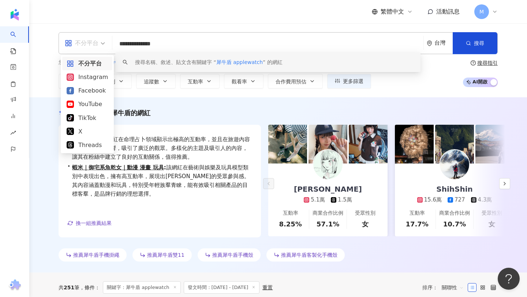 The height and width of the screenshot is (297, 527). I want to click on span: rise, so click(13, 134).